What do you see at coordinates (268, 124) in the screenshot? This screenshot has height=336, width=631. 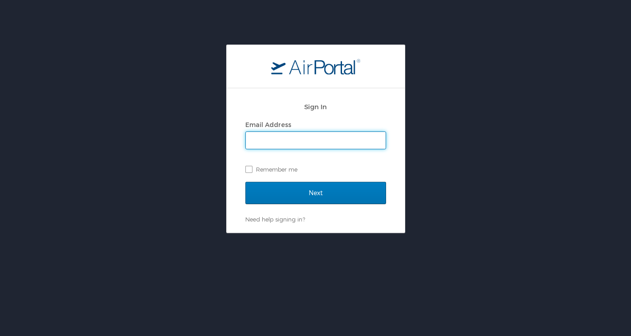 I see `label: Email Address` at bounding box center [268, 124].